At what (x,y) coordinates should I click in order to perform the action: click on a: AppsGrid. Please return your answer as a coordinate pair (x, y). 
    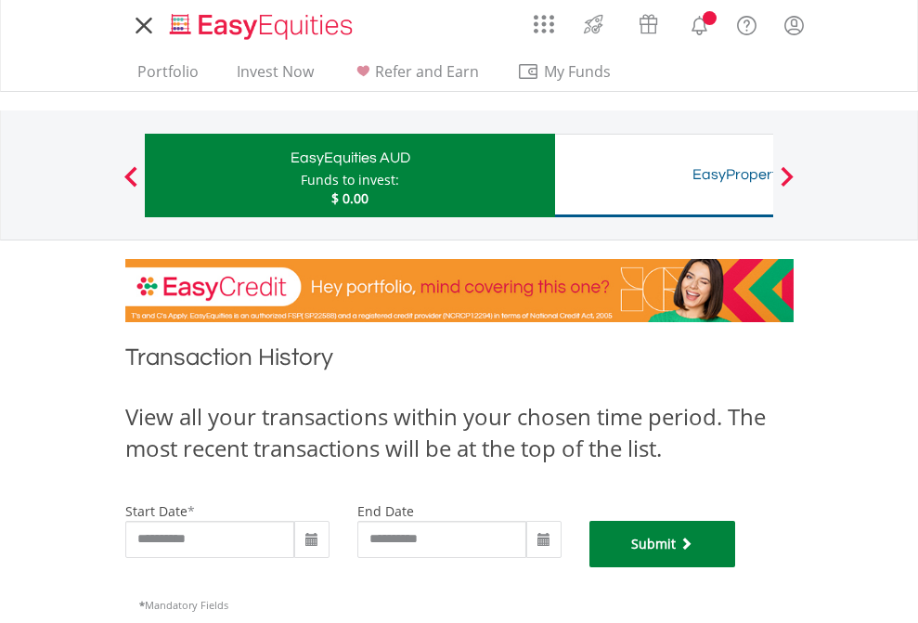
    Looking at the image, I should click on (544, 19).